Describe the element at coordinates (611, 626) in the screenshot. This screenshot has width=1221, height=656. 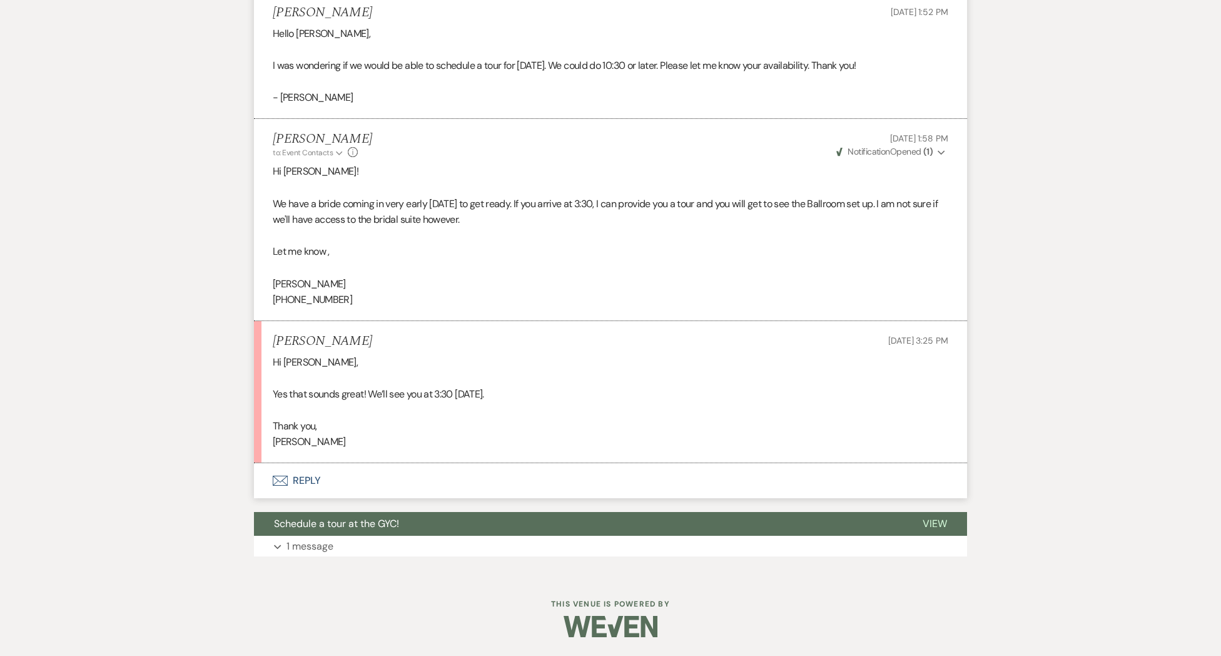
I see `img: Weven Logo` at that location.